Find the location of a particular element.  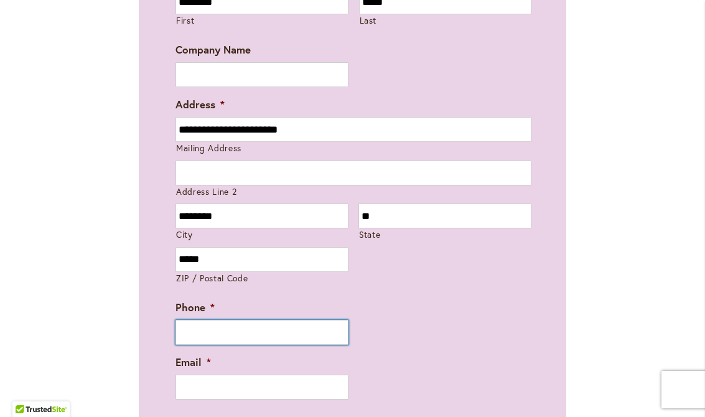

label: Last is located at coordinates (445, 21).